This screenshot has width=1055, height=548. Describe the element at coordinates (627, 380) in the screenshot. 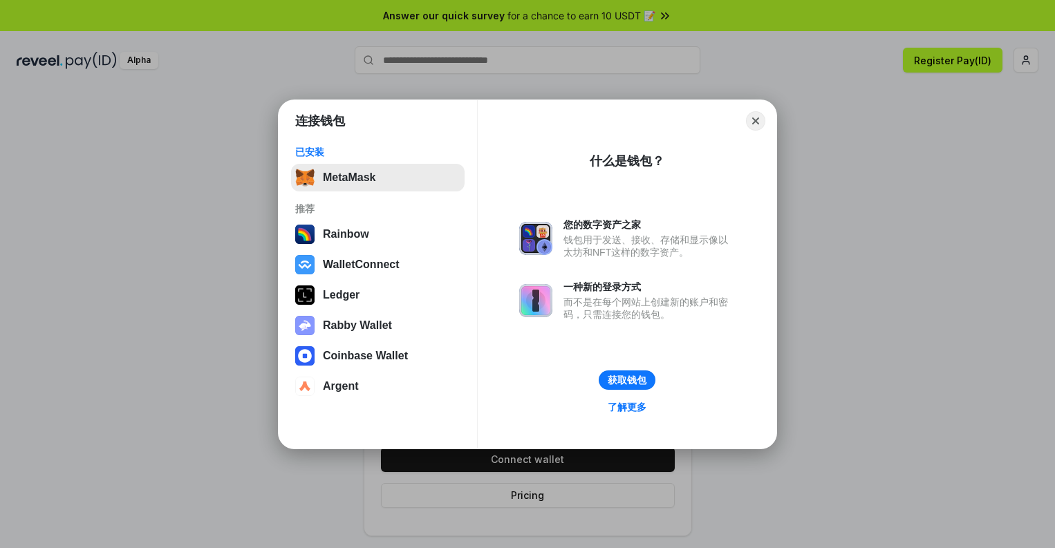

I see `div: 获取钱包` at that location.